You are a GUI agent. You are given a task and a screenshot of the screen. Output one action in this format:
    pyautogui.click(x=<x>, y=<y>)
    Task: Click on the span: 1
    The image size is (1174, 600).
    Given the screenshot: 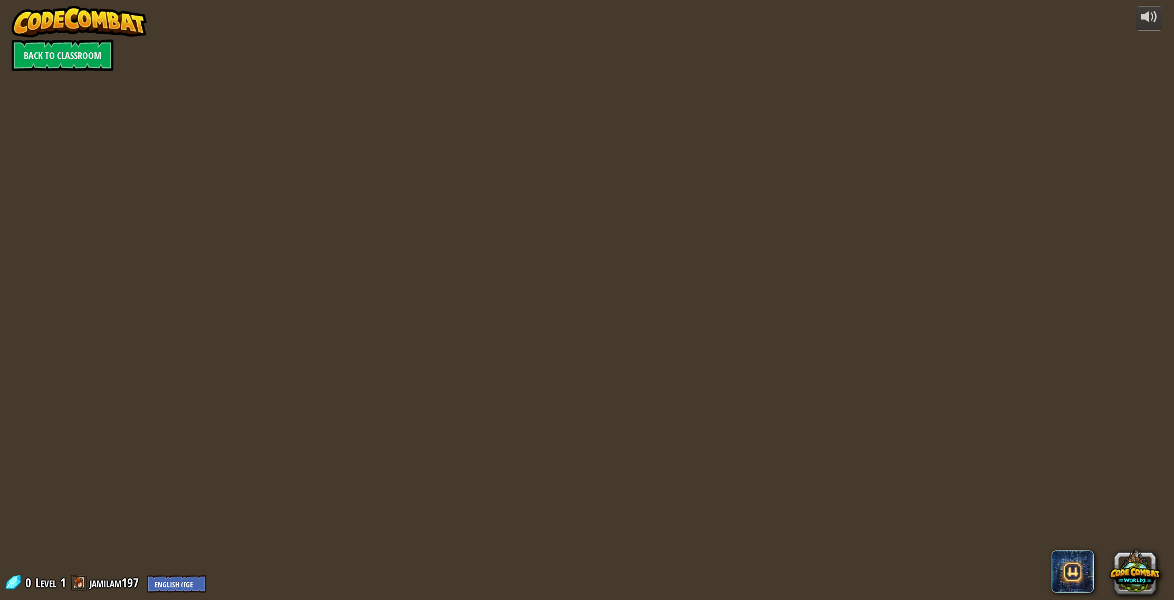 What is the action you would take?
    pyautogui.click(x=63, y=583)
    